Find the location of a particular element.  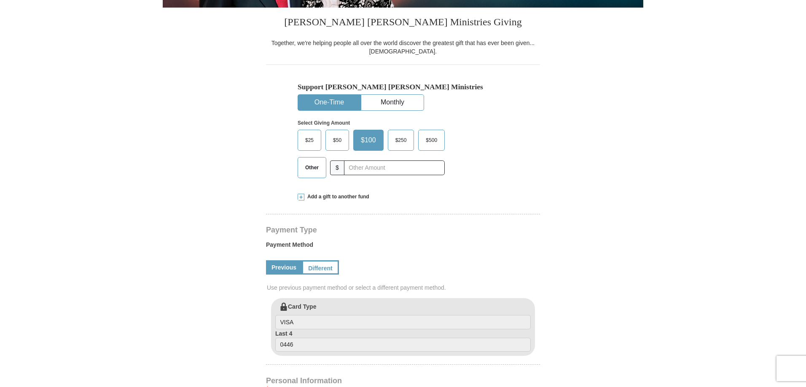

input: Other Amount is located at coordinates (394, 168).